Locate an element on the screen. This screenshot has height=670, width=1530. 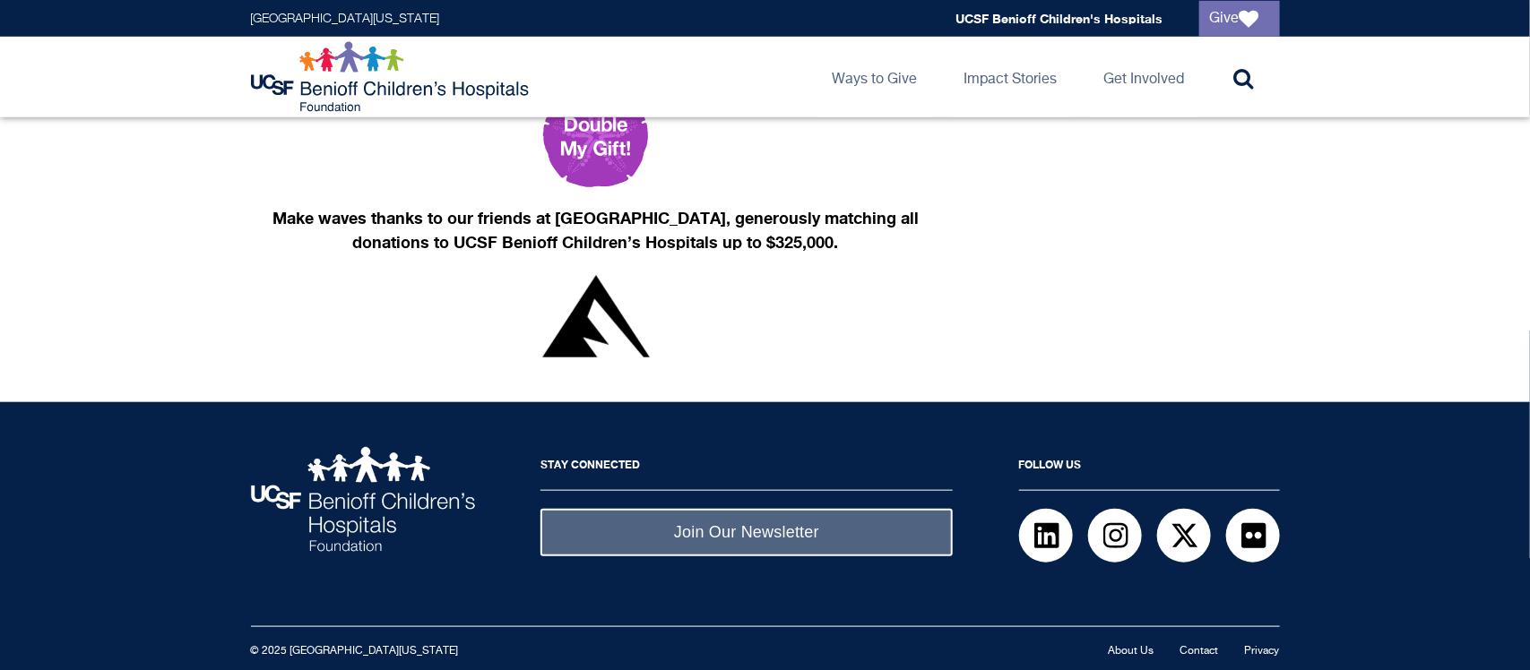
a: Make a gift is located at coordinates (596, 136).